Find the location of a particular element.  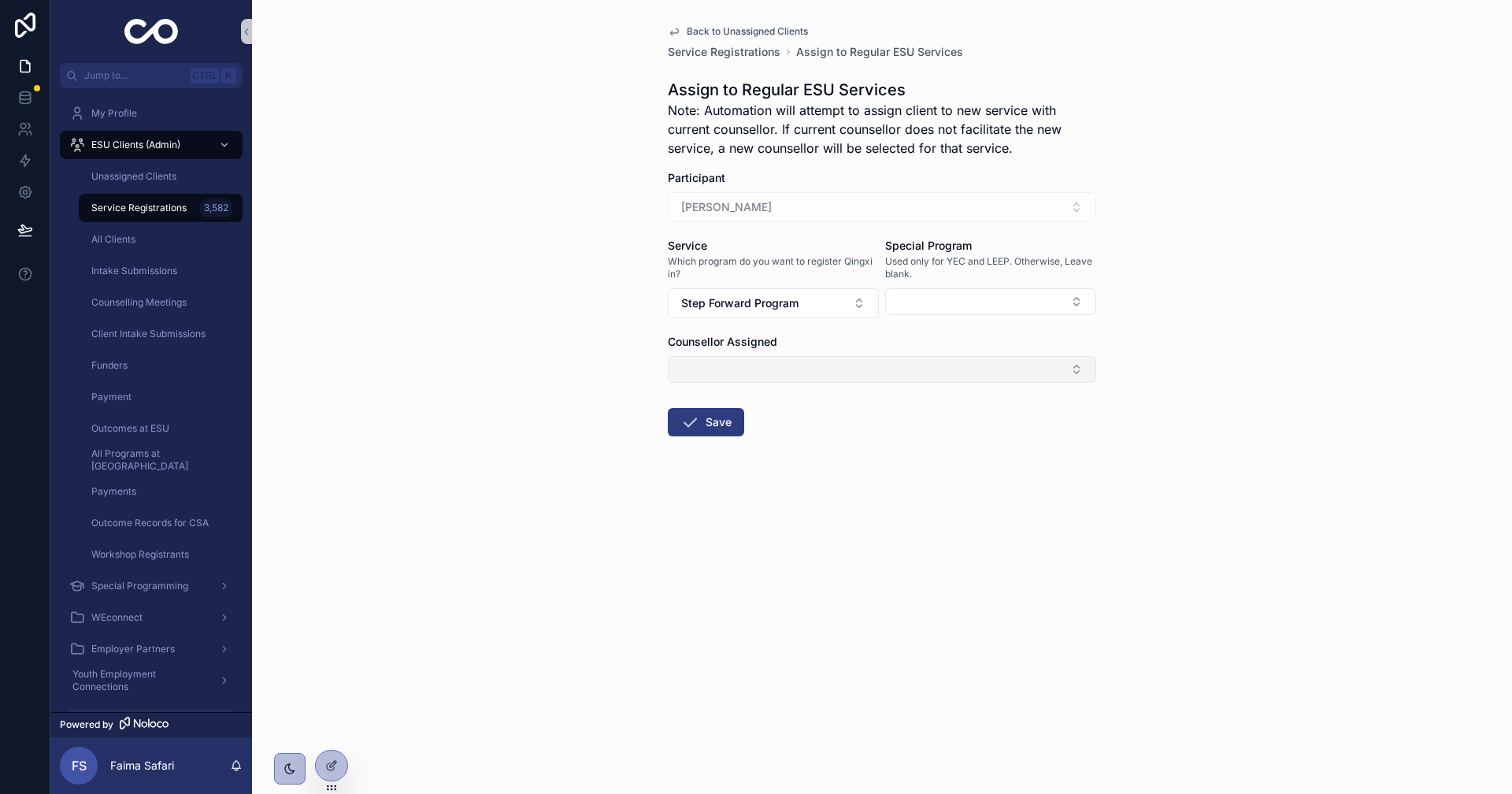

span: Funders is located at coordinates (110, 366).